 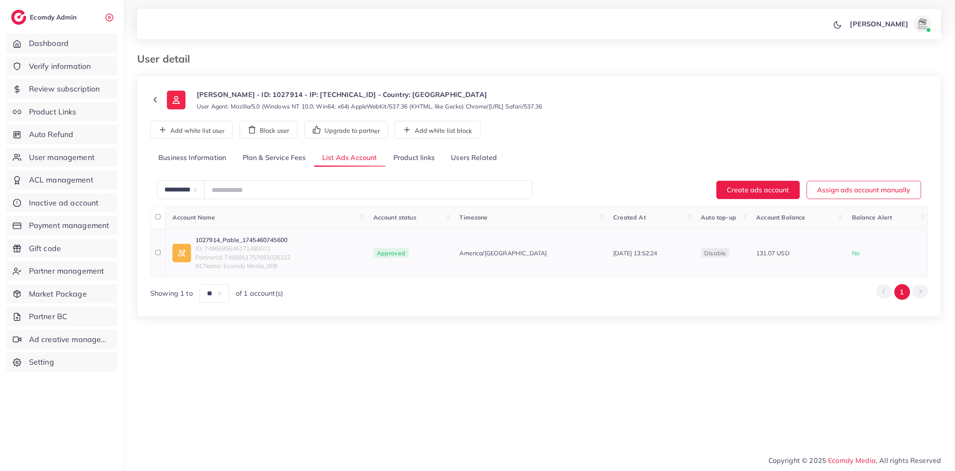 What do you see at coordinates (269, 130) in the screenshot?
I see `button: Block user` at bounding box center [269, 130].